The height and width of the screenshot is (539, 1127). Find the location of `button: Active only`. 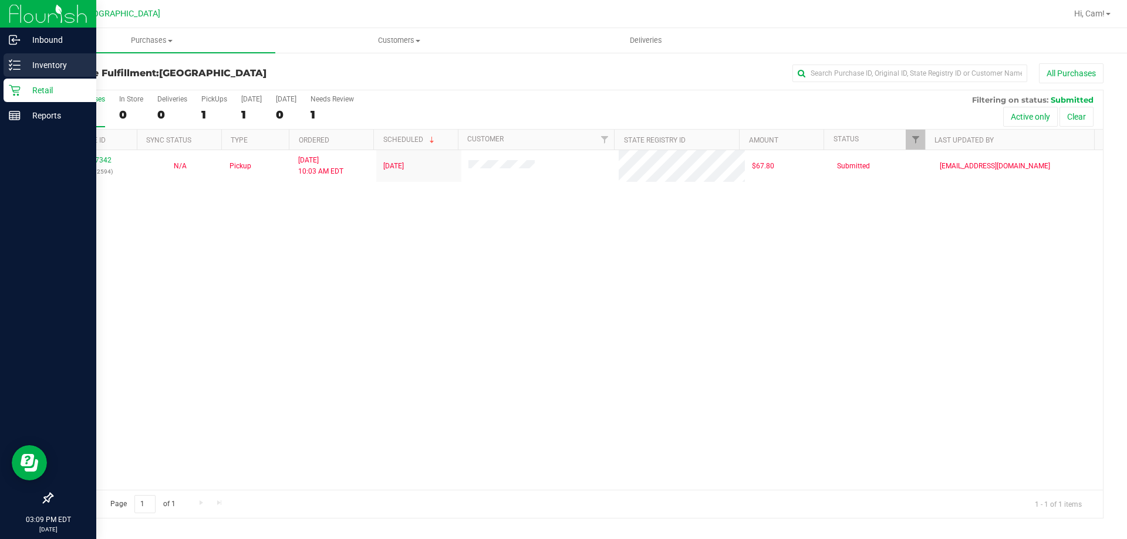

button: Active only is located at coordinates (1030, 117).